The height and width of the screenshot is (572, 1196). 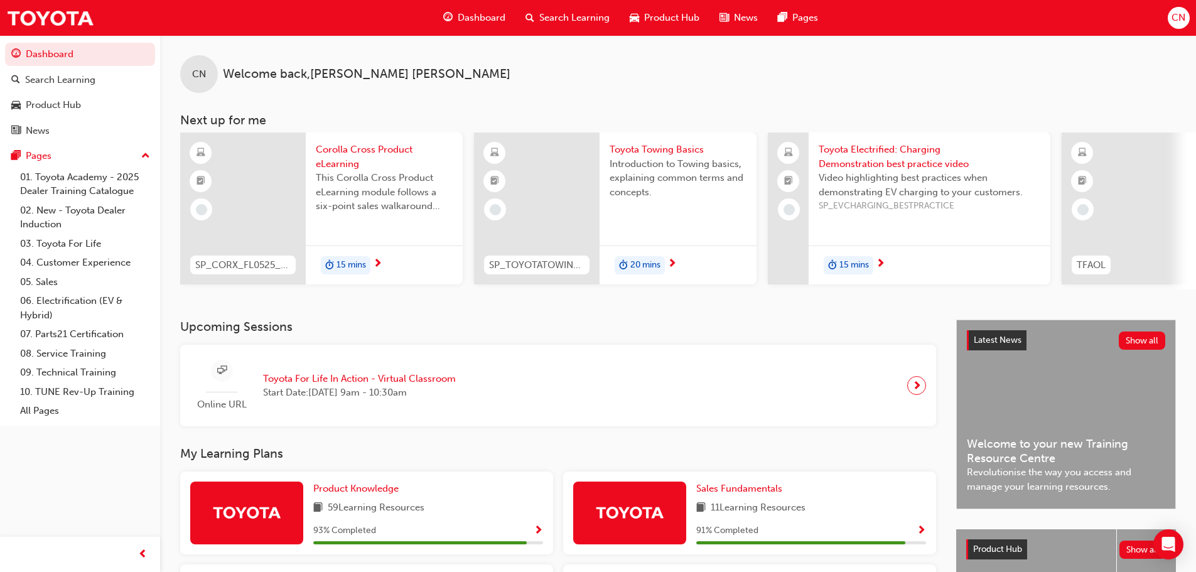 What do you see at coordinates (727, 530) in the screenshot?
I see `span: 91 % Completed` at bounding box center [727, 530].